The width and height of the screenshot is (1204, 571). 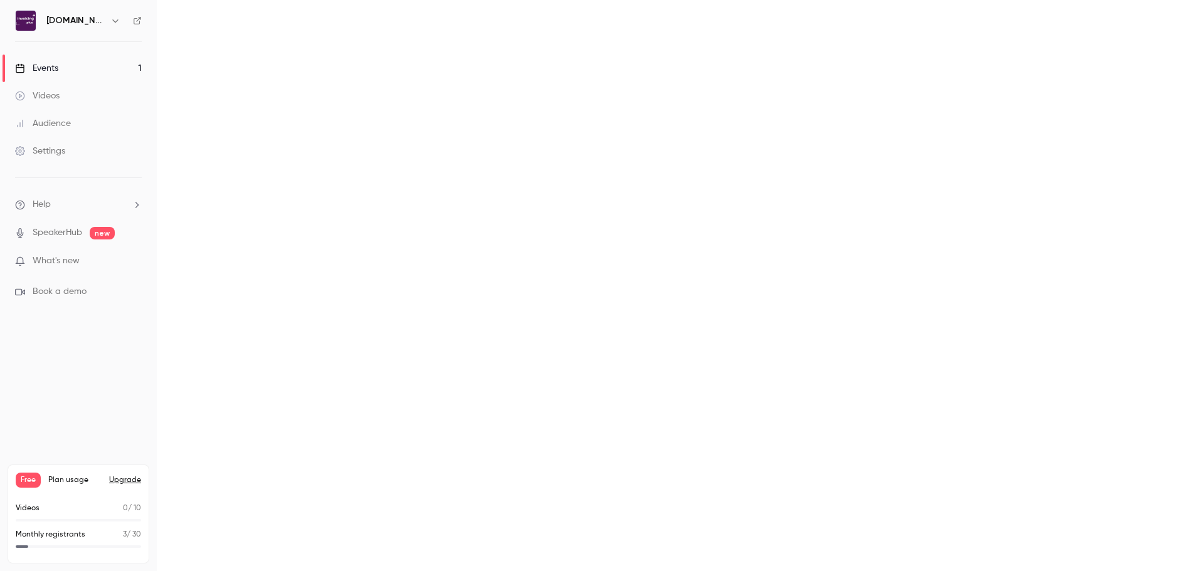 I want to click on span: What's new, so click(x=56, y=261).